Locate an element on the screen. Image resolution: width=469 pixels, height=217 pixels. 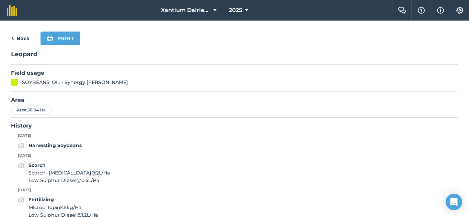
h2: Field usage is located at coordinates (234, 73).